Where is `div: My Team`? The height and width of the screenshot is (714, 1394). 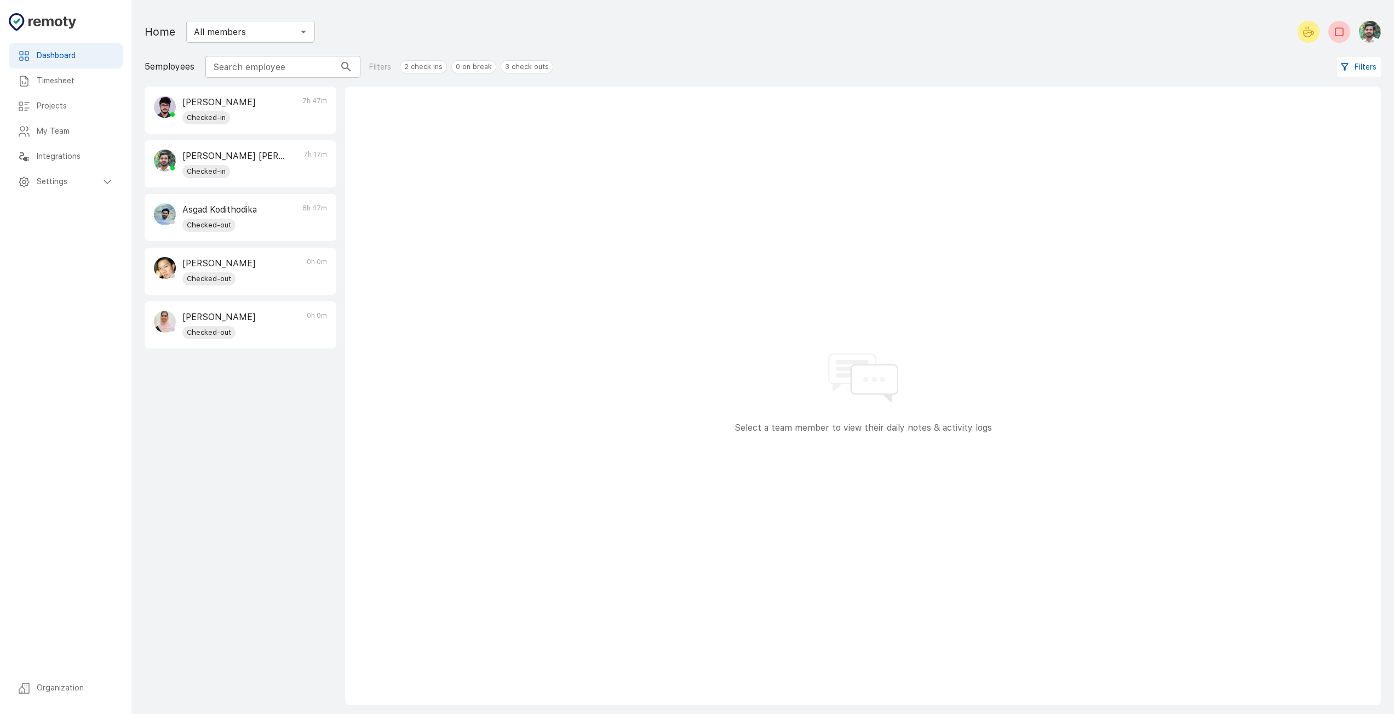 div: My Team is located at coordinates (66, 131).